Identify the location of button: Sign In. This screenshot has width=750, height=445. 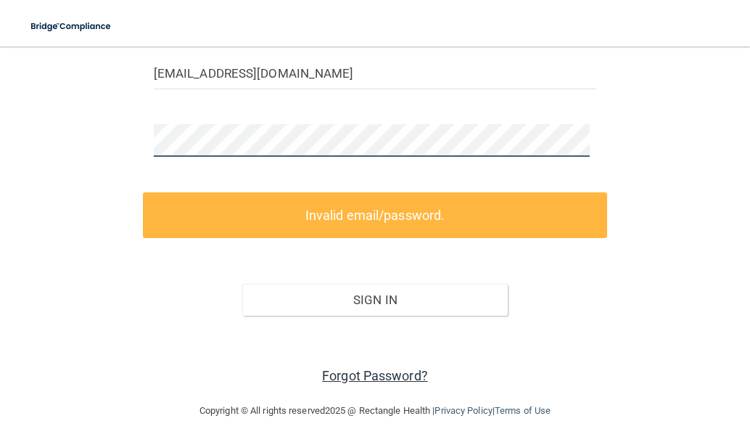
(375, 300).